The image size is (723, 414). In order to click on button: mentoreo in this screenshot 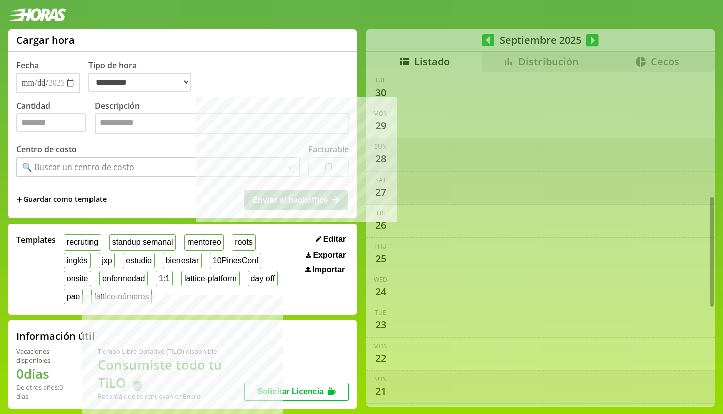, I will do `click(204, 242)`.